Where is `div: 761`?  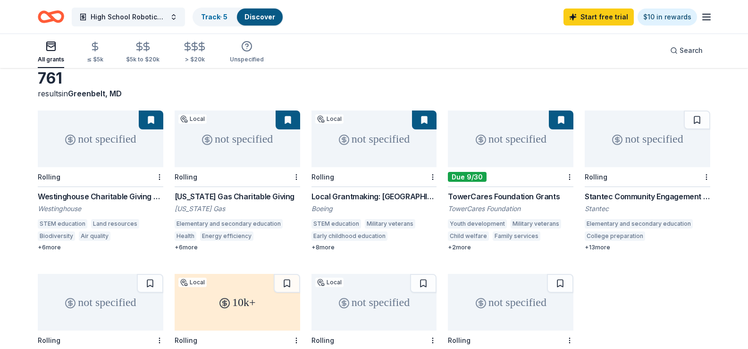 div: 761 is located at coordinates (101, 78).